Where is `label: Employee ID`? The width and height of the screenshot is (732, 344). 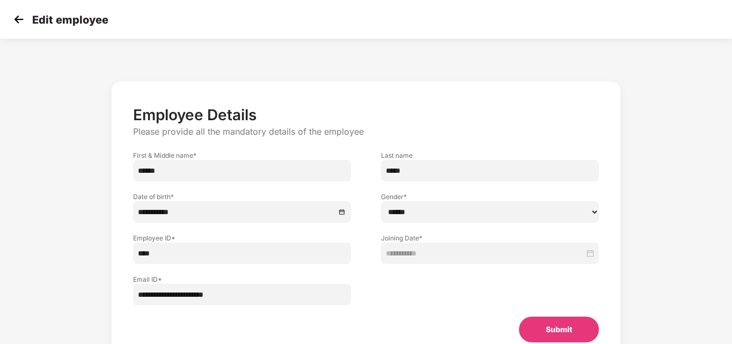 label: Employee ID is located at coordinates (242, 238).